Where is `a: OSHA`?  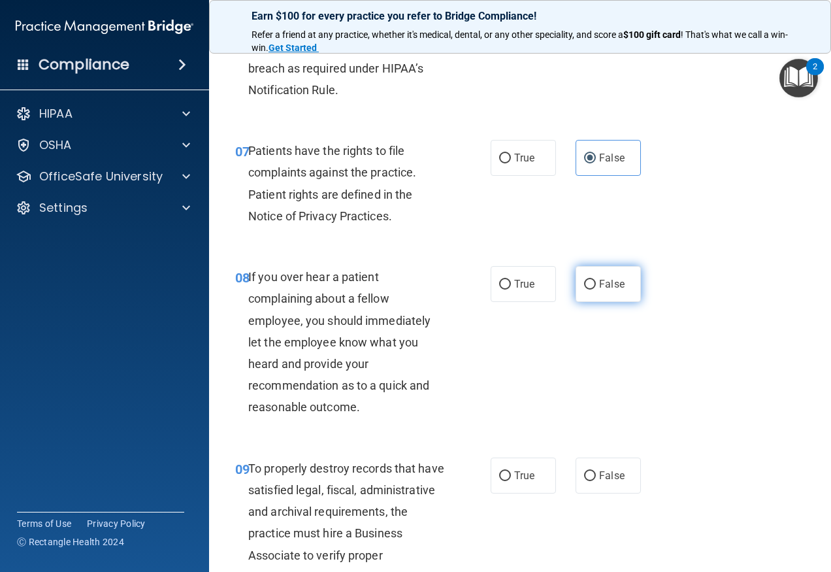
a: OSHA is located at coordinates (103, 145).